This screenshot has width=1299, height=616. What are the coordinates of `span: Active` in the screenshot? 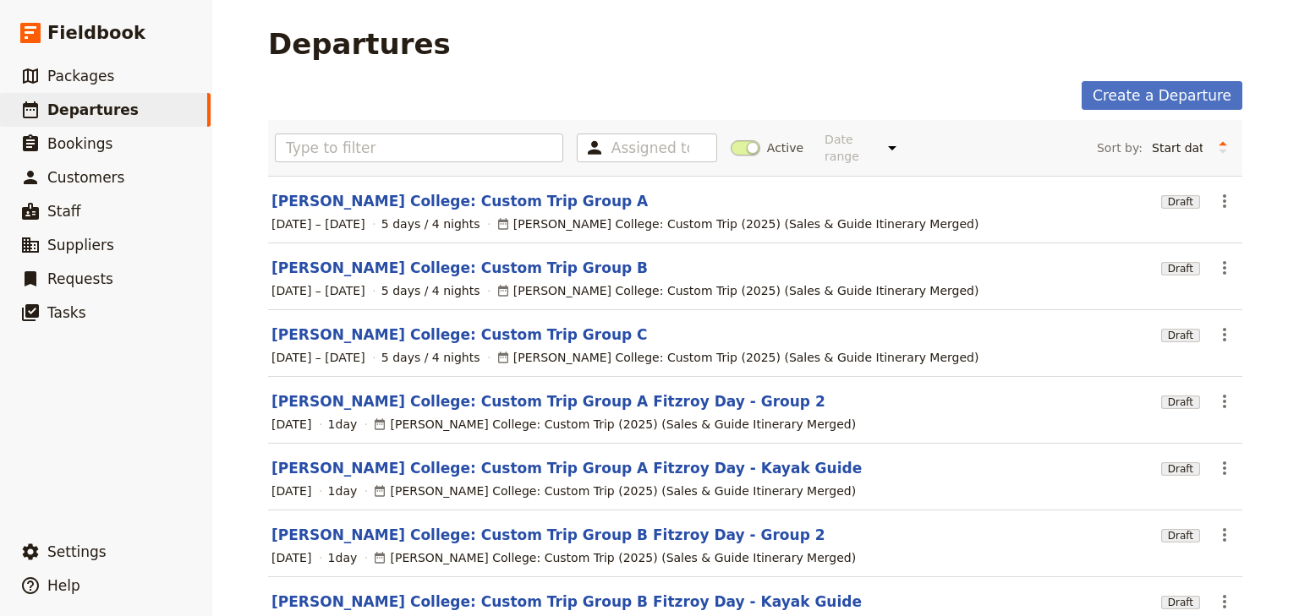 It's located at (785, 148).